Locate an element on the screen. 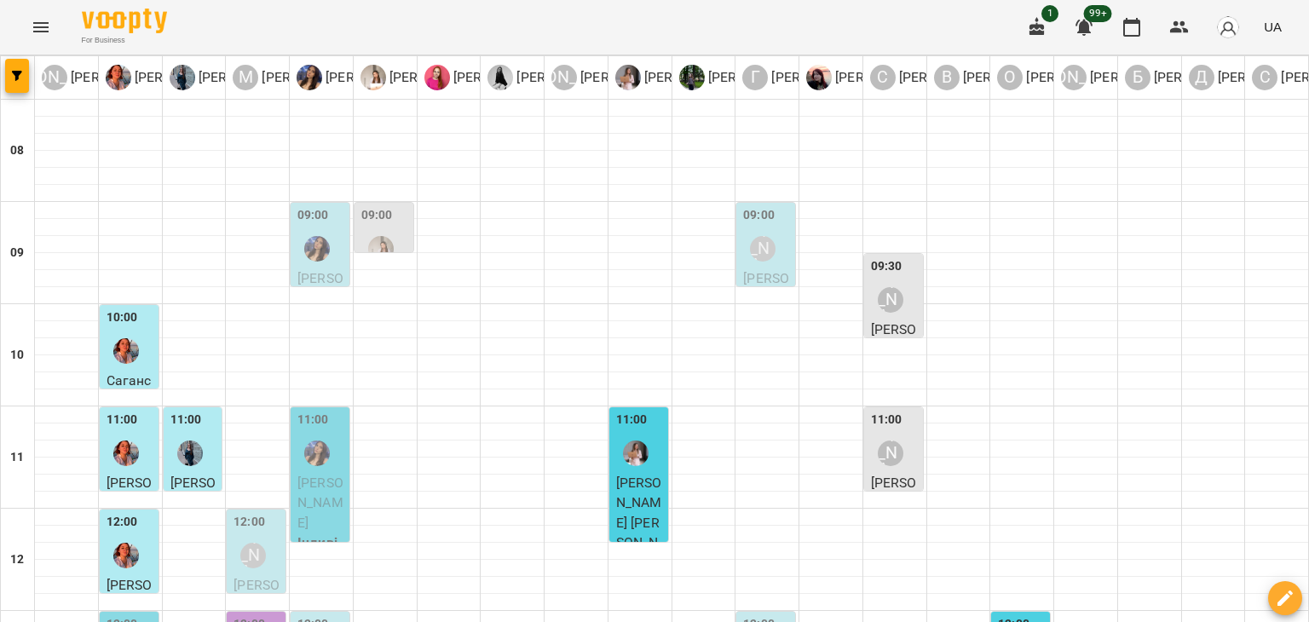  span: For Business is located at coordinates (124, 40).